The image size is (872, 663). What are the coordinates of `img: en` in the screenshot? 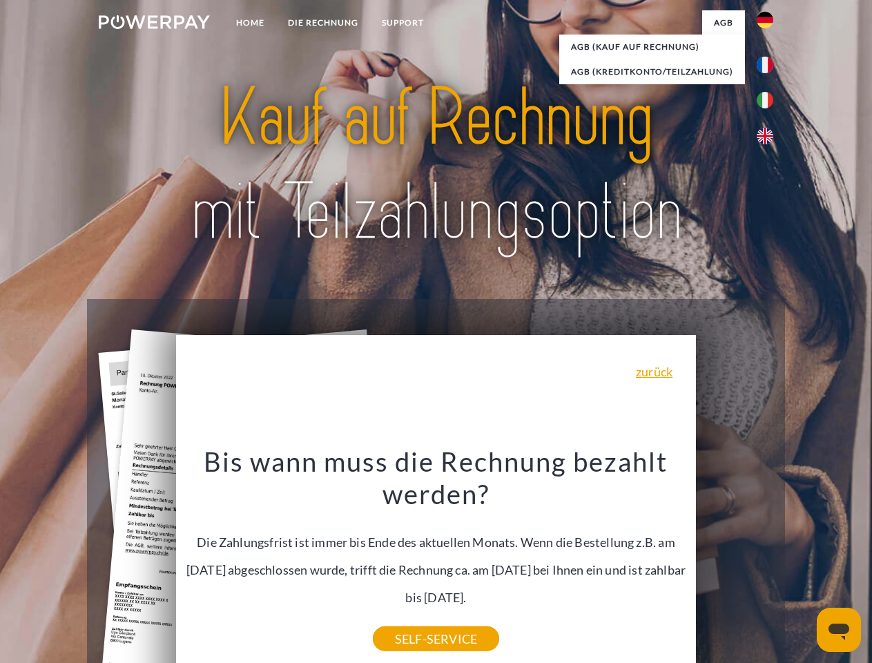 It's located at (765, 136).